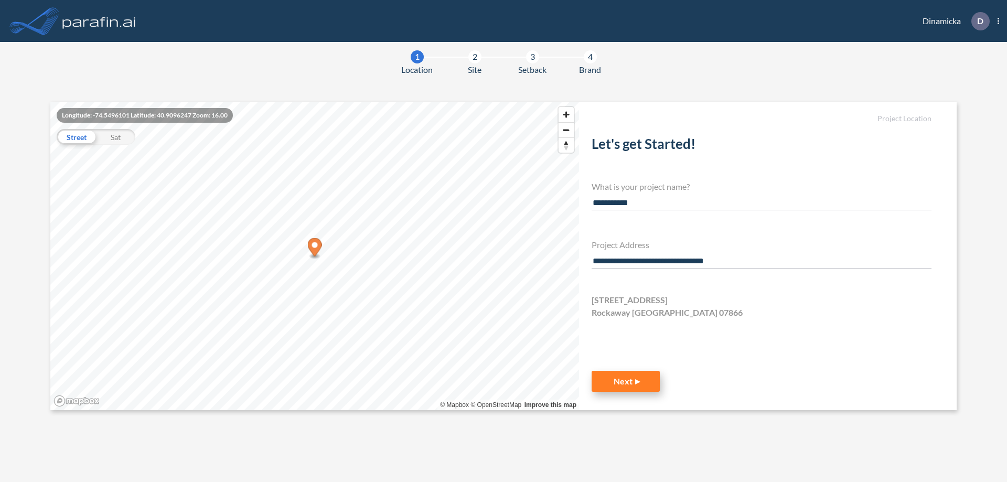  I want to click on div: Map marker, so click(315, 249).